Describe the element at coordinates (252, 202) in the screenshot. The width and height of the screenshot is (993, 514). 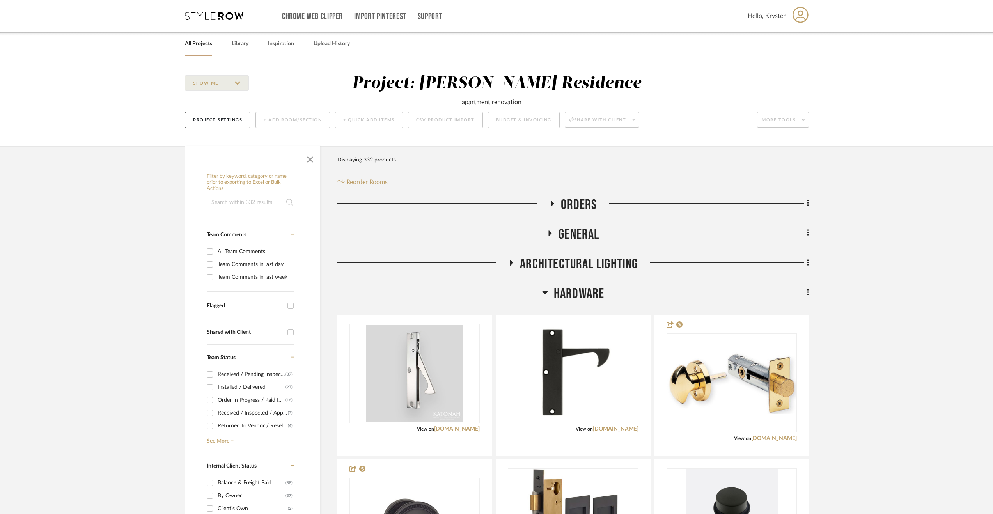
I see `input: Search within 332 results` at that location.